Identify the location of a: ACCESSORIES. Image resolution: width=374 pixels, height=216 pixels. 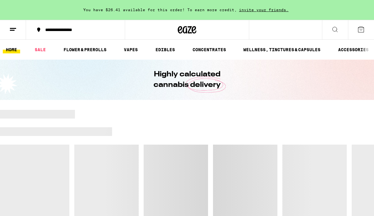
(354, 50).